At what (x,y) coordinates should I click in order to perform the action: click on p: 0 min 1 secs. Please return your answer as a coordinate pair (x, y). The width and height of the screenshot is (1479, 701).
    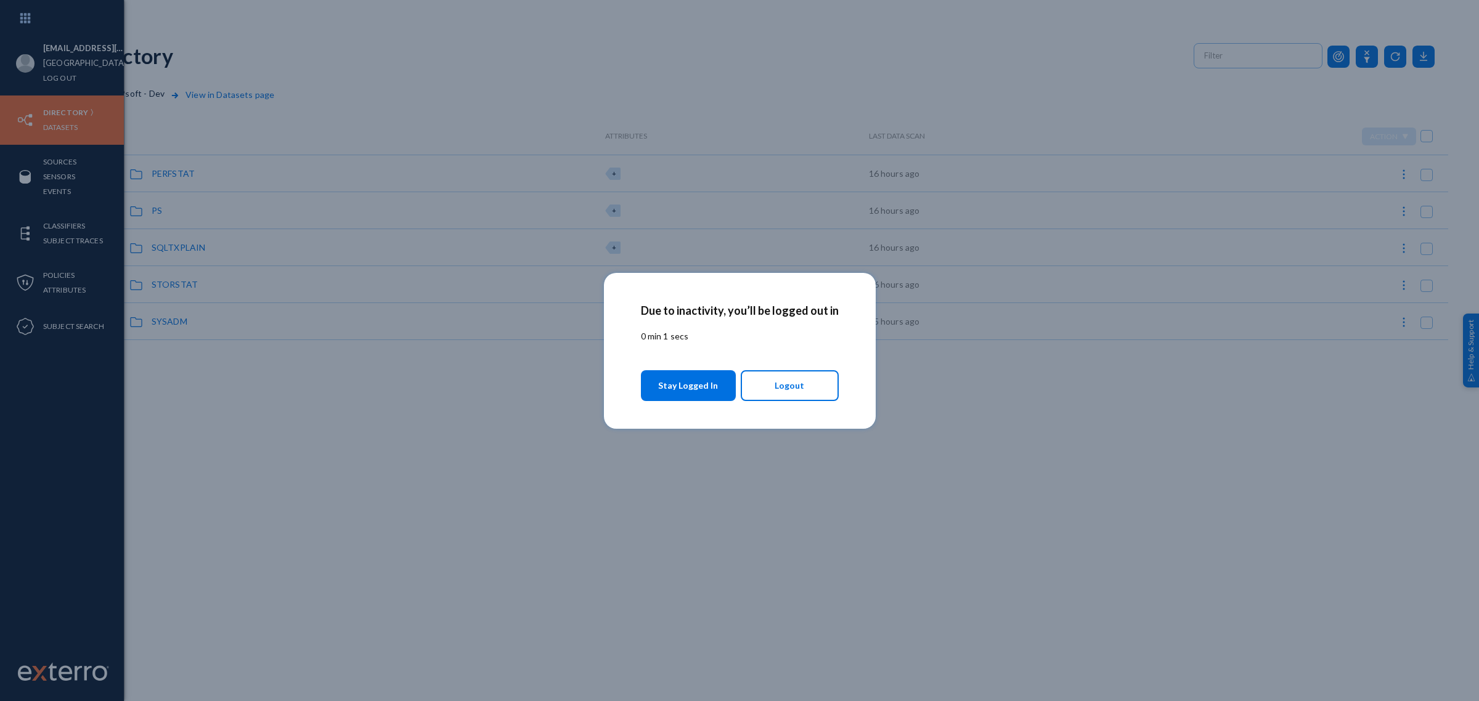
    Looking at the image, I should click on (739, 336).